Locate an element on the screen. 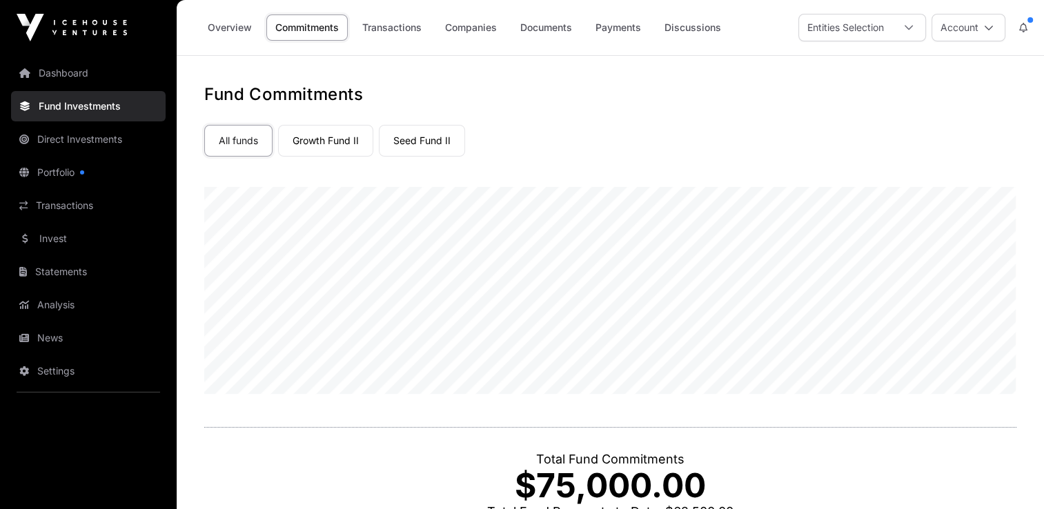 Image resolution: width=1044 pixels, height=509 pixels. button: Account is located at coordinates (968, 28).